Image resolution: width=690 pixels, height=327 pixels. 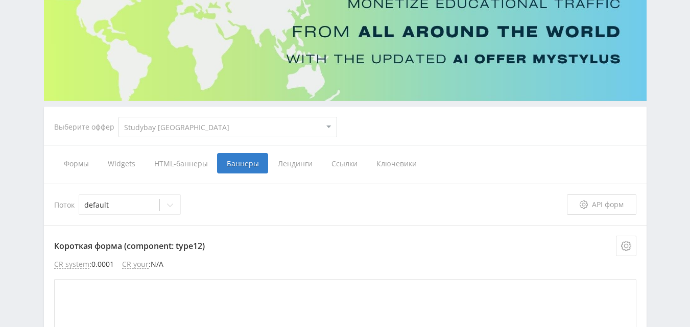 What do you see at coordinates (86, 127) in the screenshot?
I see `div: Выберите оффер` at bounding box center [86, 127].